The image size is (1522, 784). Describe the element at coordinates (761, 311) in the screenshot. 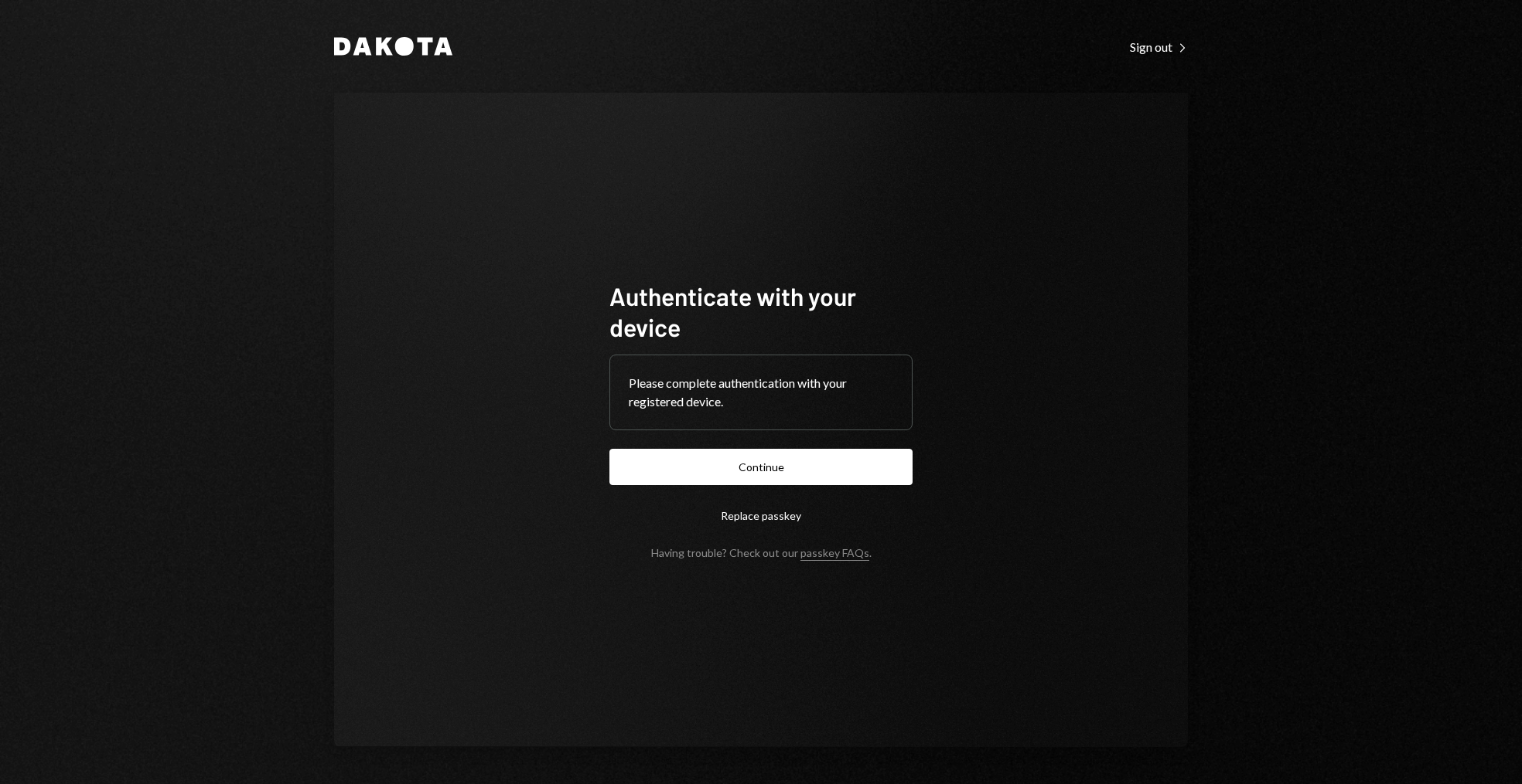

I see `h1: Authenticate with your device` at that location.